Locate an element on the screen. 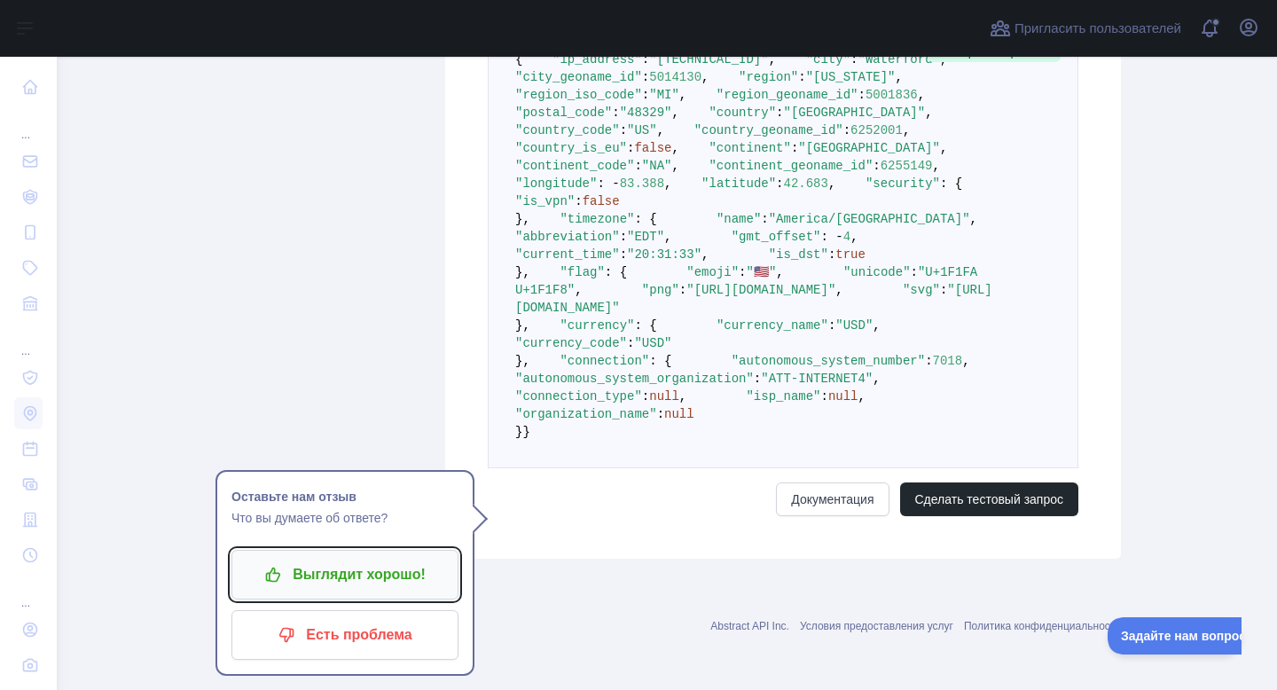  span: "EDT" is located at coordinates (645, 237).